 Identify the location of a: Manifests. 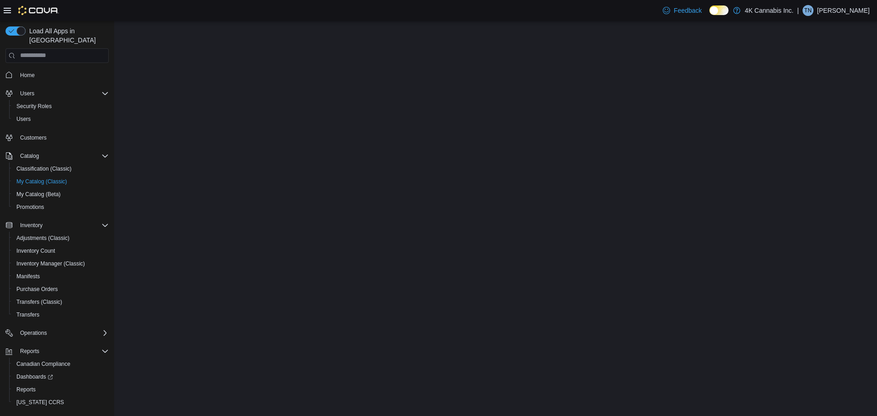
(28, 277).